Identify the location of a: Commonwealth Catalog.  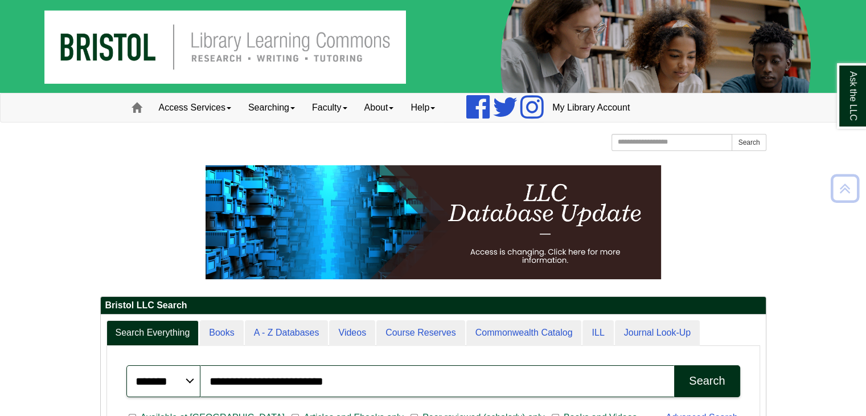
(524, 332).